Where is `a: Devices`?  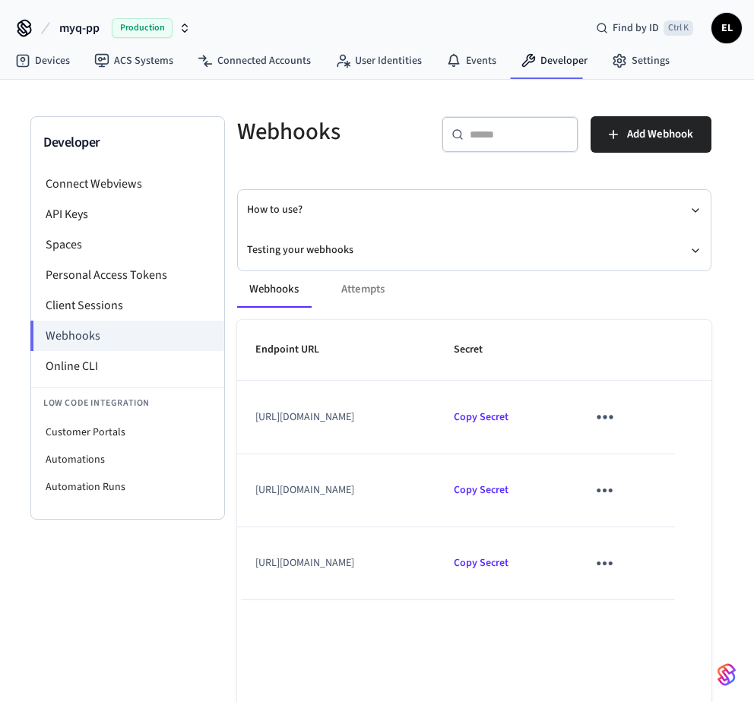
a: Devices is located at coordinates (43, 61).